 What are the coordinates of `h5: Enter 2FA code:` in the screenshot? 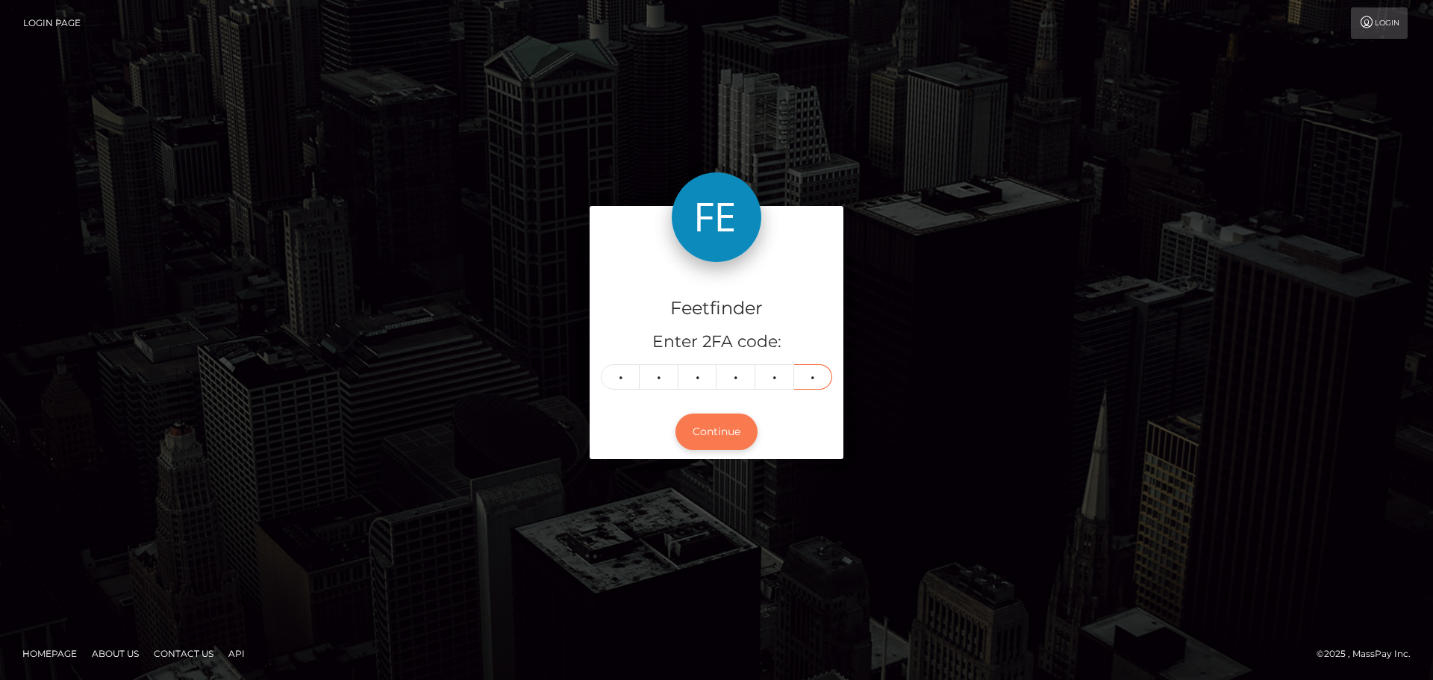 It's located at (716, 342).